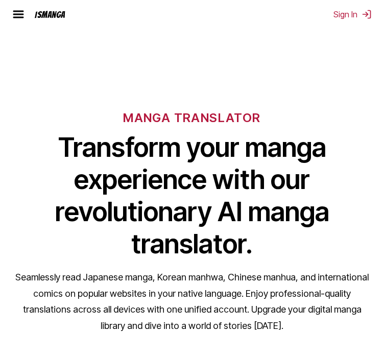 The image size is (384, 355). Describe the element at coordinates (18, 14) in the screenshot. I see `img: hamburger` at that location.